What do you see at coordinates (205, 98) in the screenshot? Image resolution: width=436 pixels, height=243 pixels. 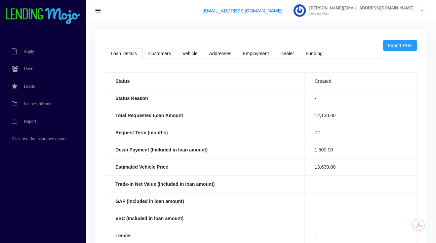 I see `th: Status Reason` at bounding box center [205, 98].